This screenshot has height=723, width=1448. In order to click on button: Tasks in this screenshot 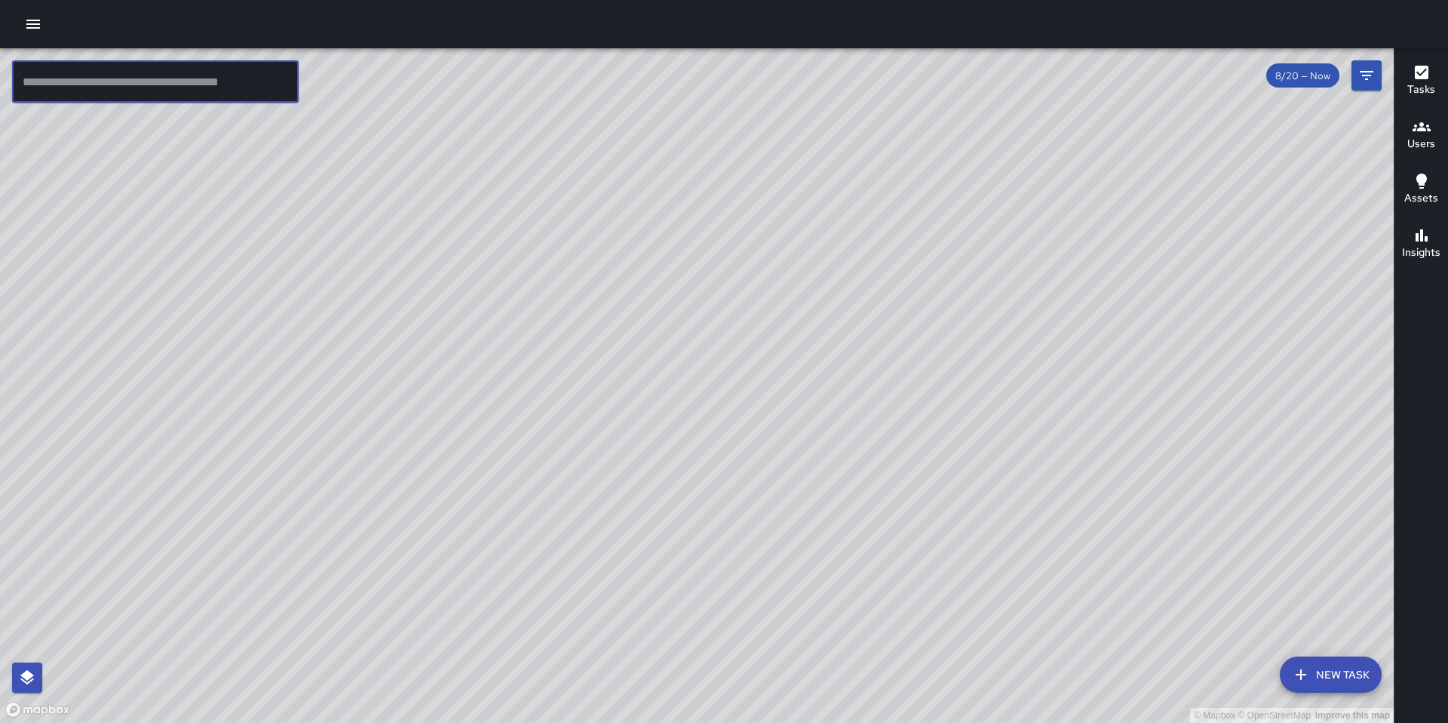, I will do `click(1421, 81)`.